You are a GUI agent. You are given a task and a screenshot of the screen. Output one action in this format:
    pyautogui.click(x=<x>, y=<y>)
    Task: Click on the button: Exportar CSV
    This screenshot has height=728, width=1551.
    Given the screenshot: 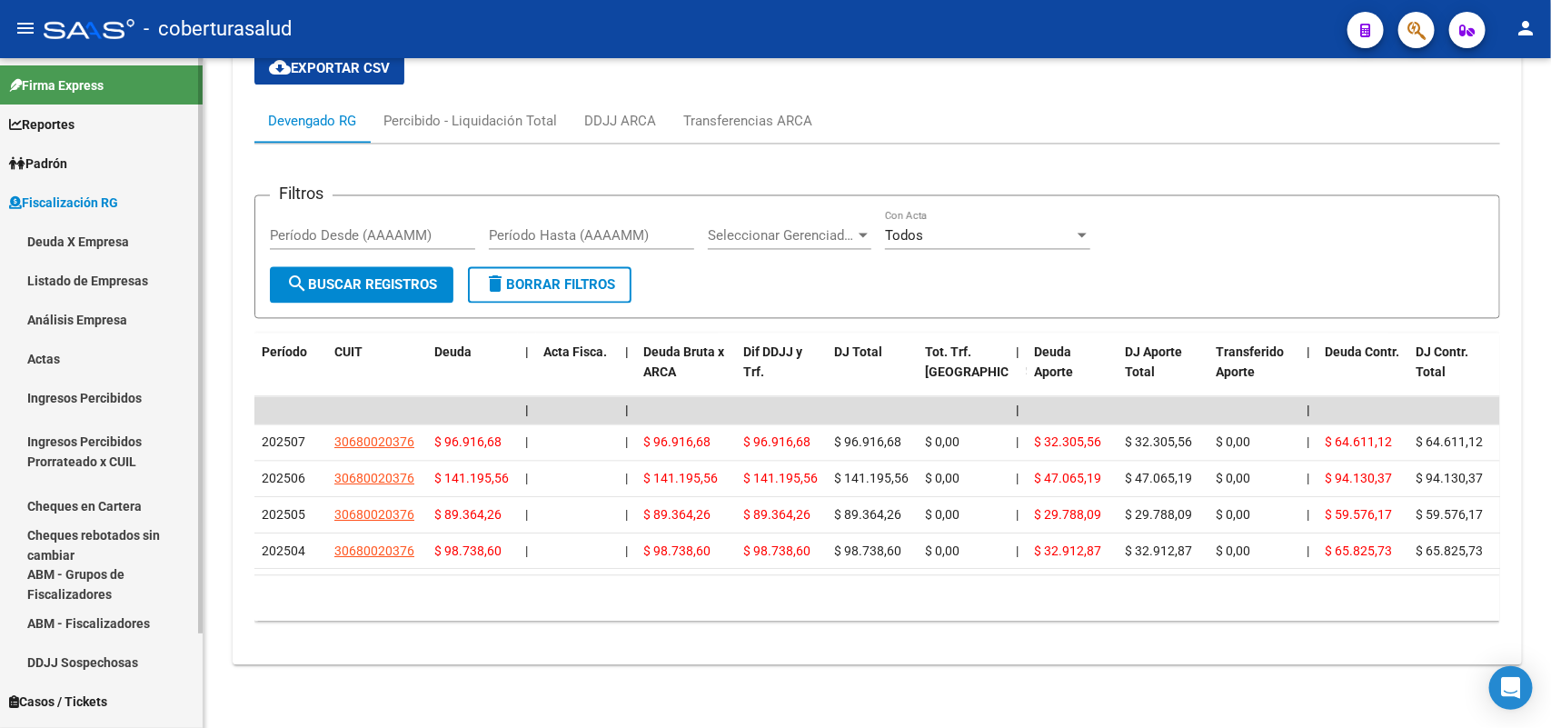 What is the action you would take?
    pyautogui.click(x=329, y=68)
    